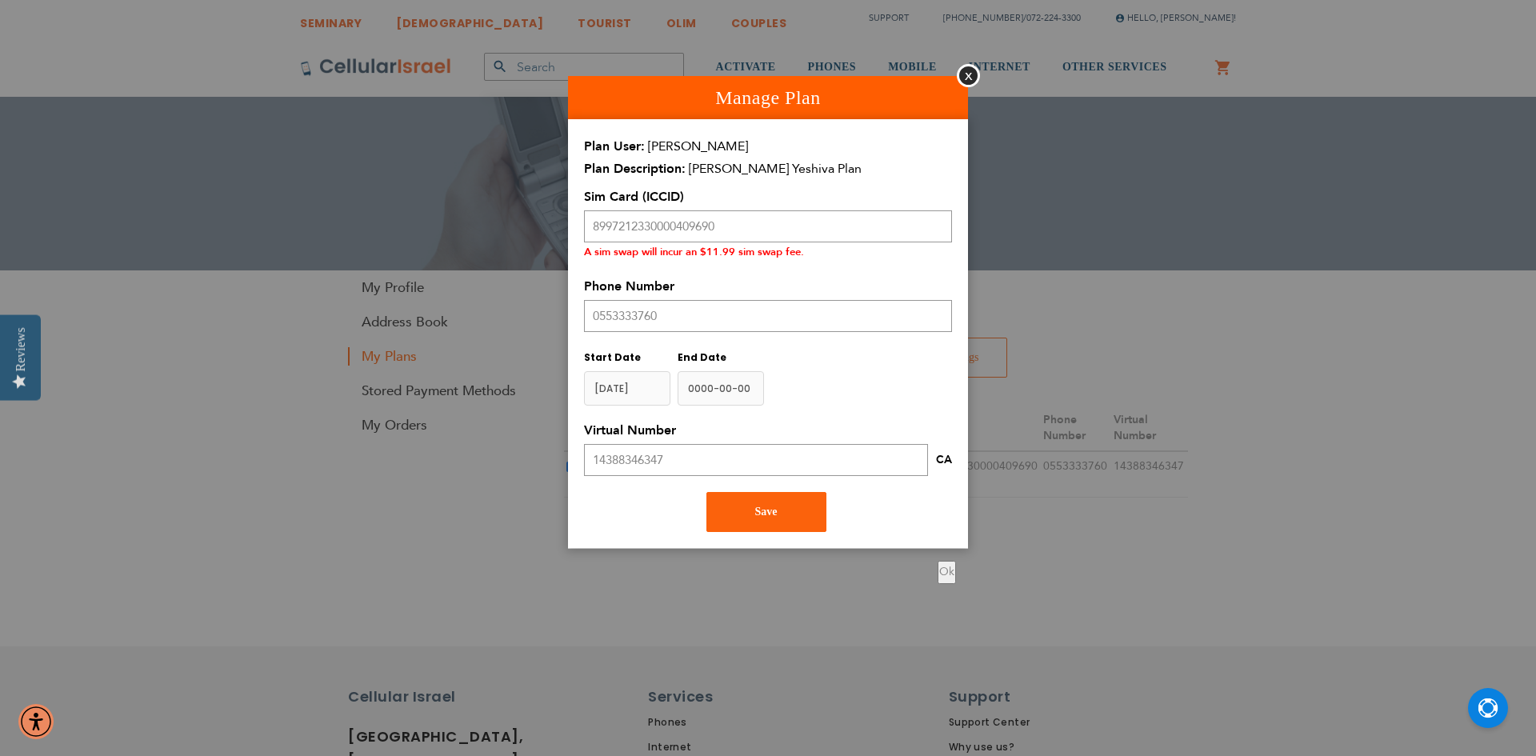  Describe the element at coordinates (36, 722) in the screenshot. I see `div: Accessibility Menu` at that location.